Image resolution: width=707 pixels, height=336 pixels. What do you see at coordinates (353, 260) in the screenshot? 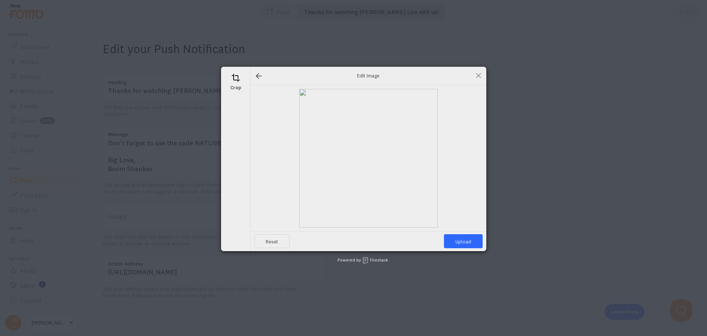
I see `div: Powered by Filestack` at bounding box center [353, 260].